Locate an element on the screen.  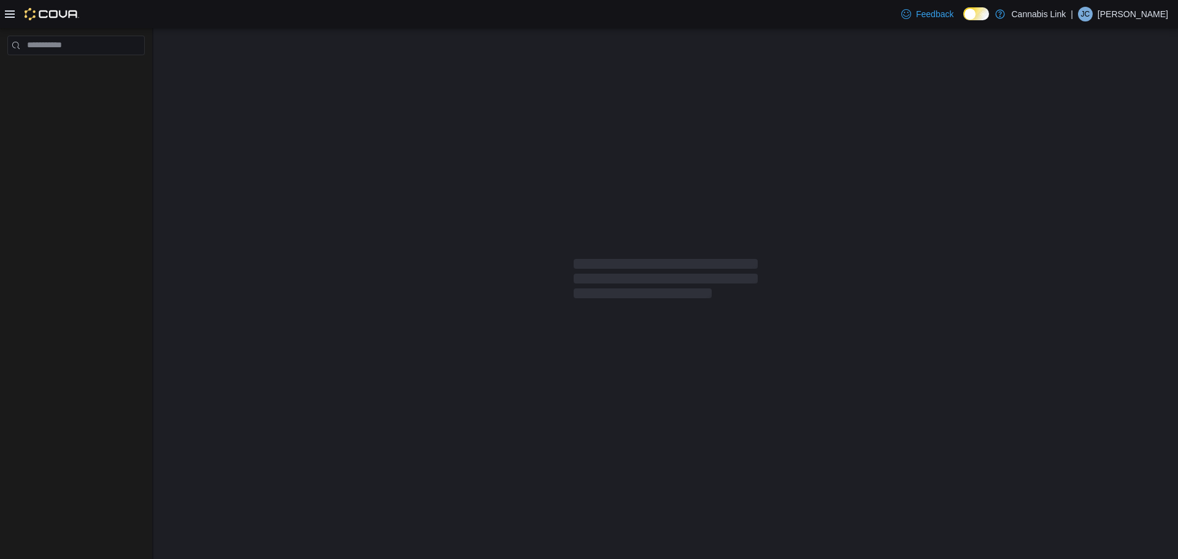
span: JC is located at coordinates (1086, 14).